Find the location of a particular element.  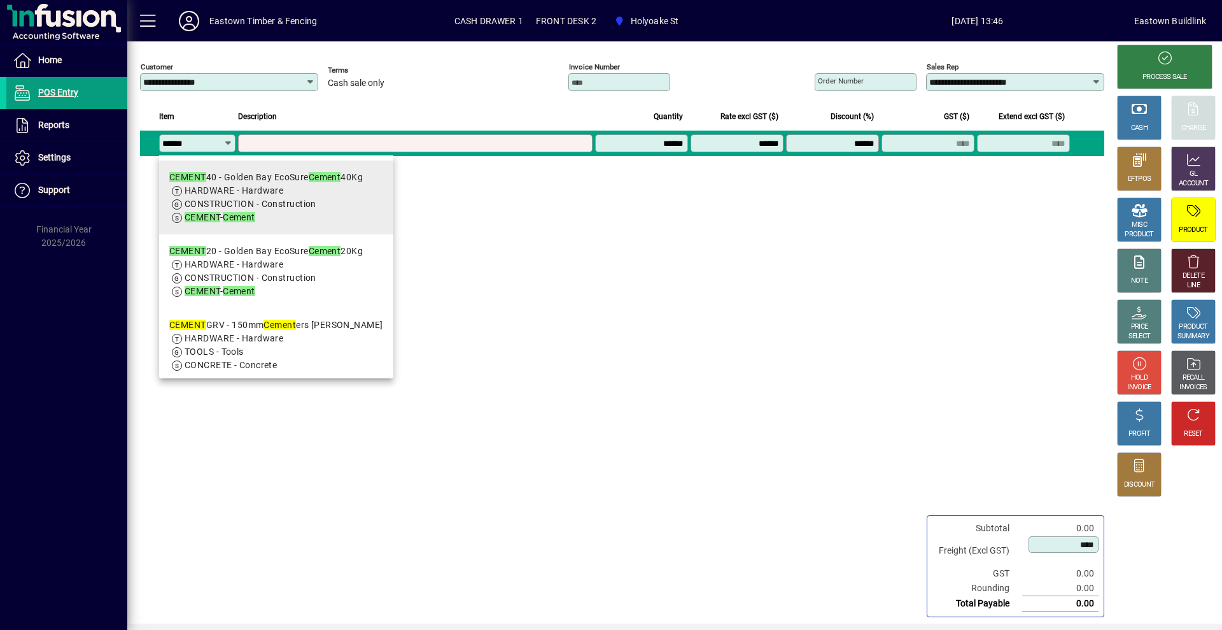

a: Home is located at coordinates (67, 60).